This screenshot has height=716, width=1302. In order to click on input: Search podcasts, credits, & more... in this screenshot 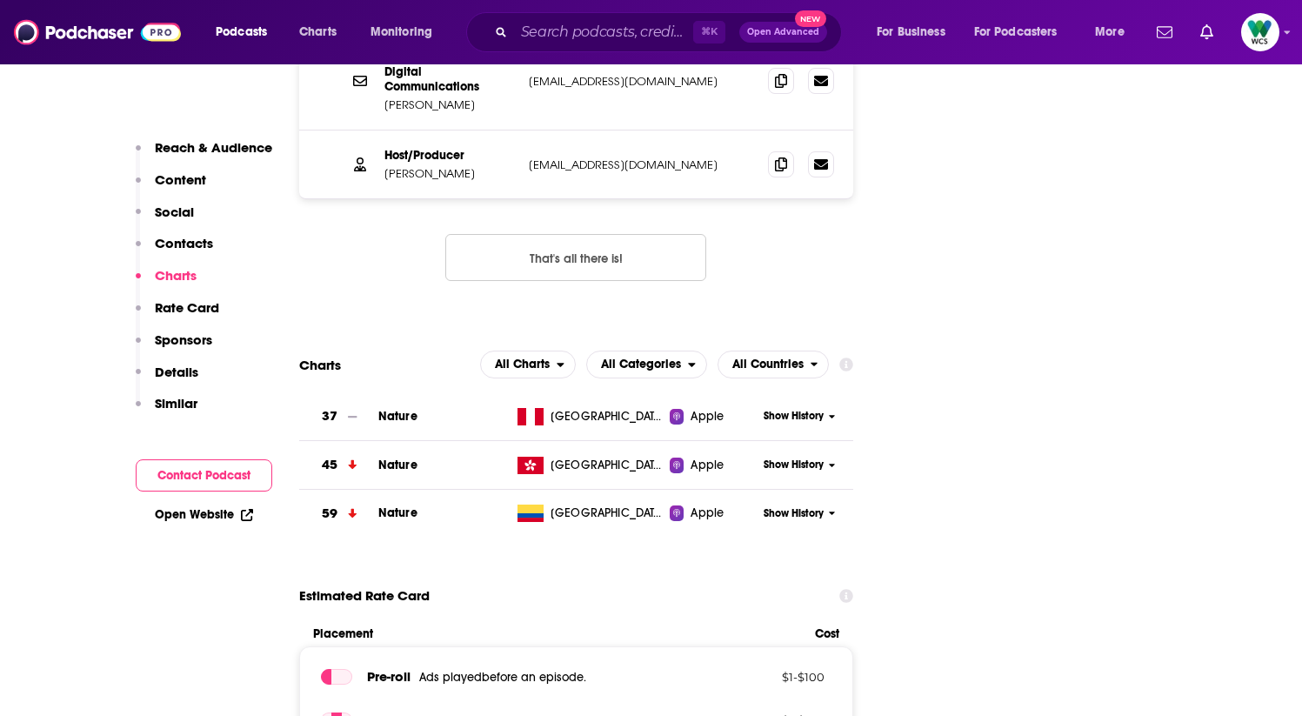, I will do `click(604, 32)`.